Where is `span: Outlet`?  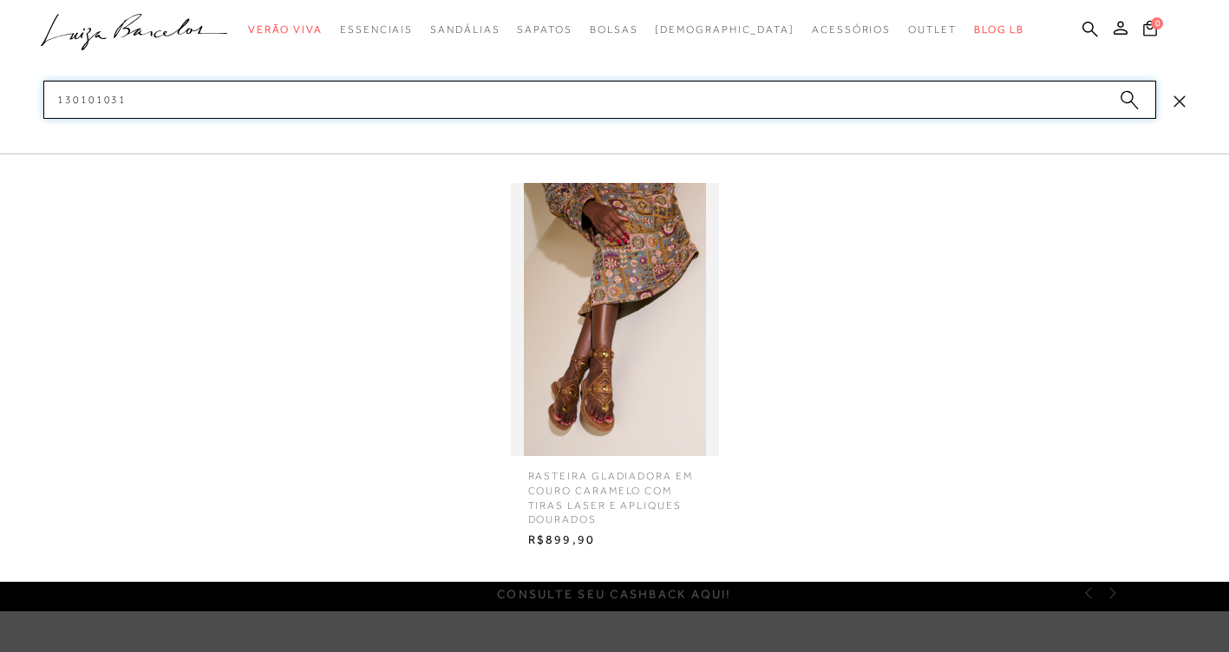
span: Outlet is located at coordinates (932, 29).